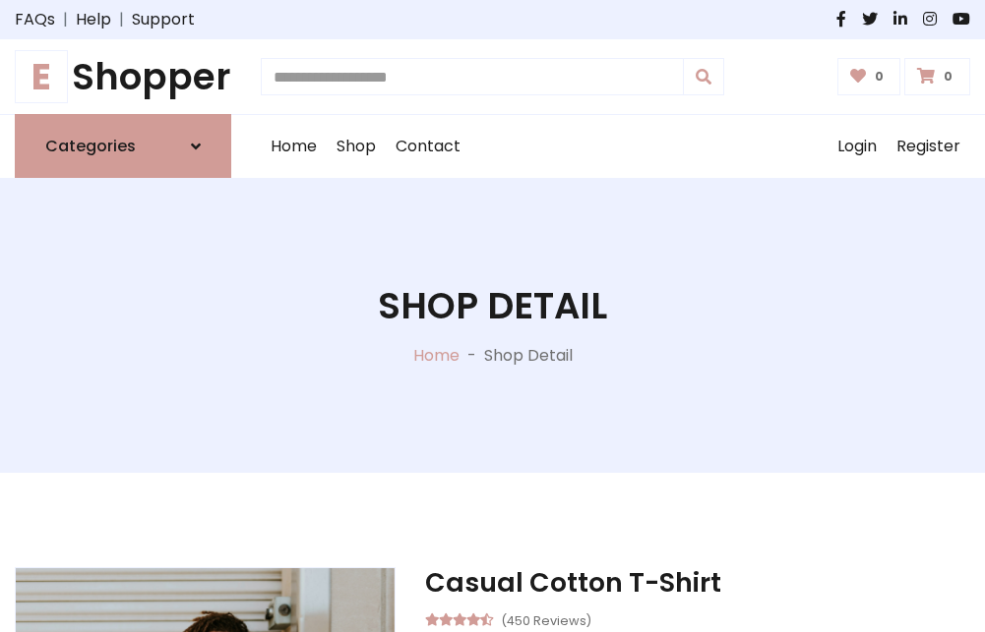 The image size is (985, 632). What do you see at coordinates (123, 77) in the screenshot?
I see `h1: Shopper` at bounding box center [123, 77].